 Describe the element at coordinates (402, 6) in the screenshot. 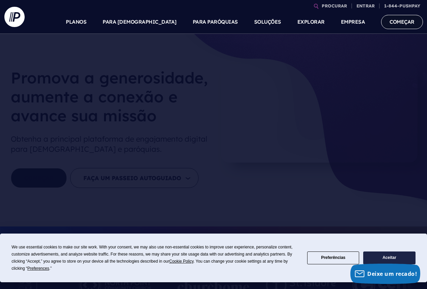

I see `font: 1-844-PUSHPAY` at that location.